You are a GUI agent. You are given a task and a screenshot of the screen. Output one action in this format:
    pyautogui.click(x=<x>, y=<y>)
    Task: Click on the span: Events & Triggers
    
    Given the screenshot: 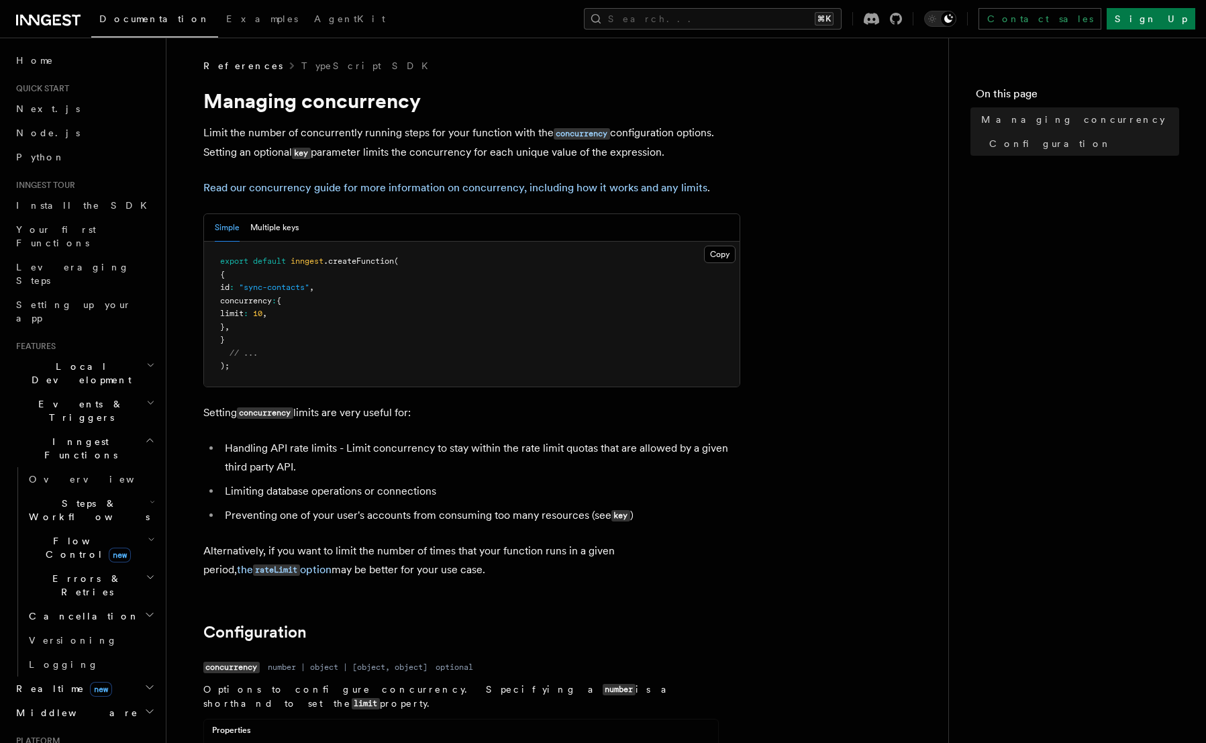 What is the action you would take?
    pyautogui.click(x=79, y=411)
    